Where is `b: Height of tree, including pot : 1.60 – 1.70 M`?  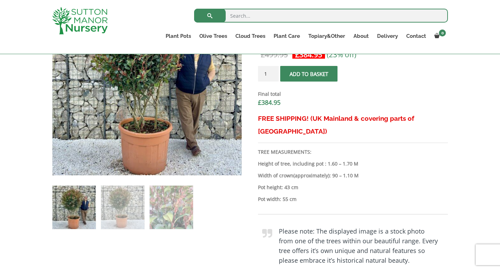
b: Height of tree, including pot : 1.60 – 1.70 M is located at coordinates (308, 163).